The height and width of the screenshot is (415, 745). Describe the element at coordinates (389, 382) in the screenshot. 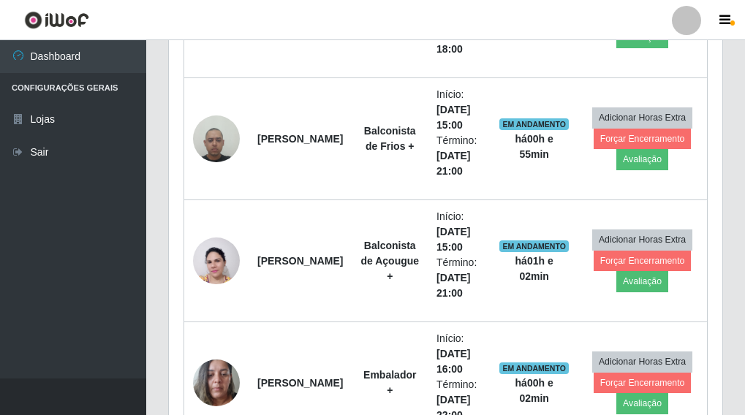

I see `strong: Embalador +` at that location.